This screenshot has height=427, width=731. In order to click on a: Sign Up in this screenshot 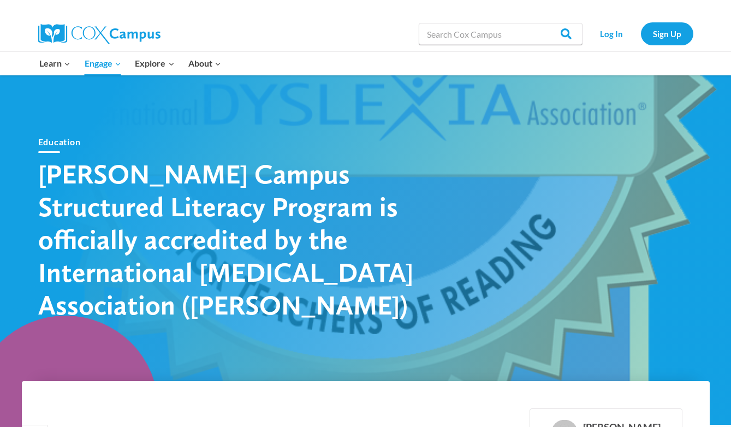, I will do `click(667, 33)`.